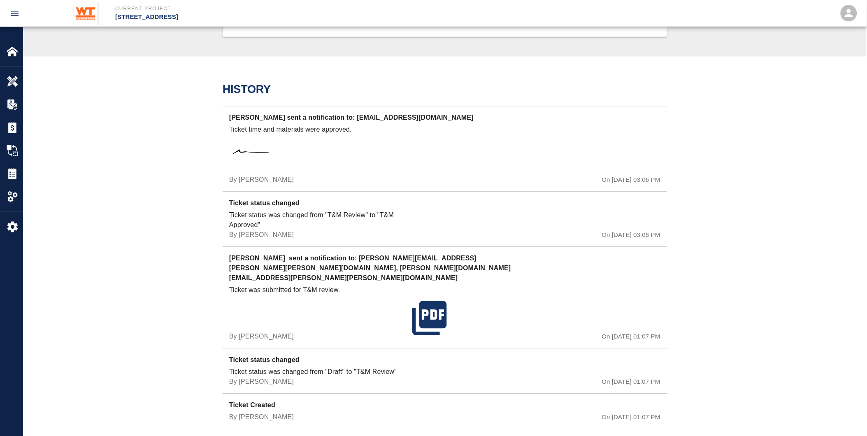  What do you see at coordinates (86, 13) in the screenshot?
I see `img: Whiting-Turner` at bounding box center [86, 13].